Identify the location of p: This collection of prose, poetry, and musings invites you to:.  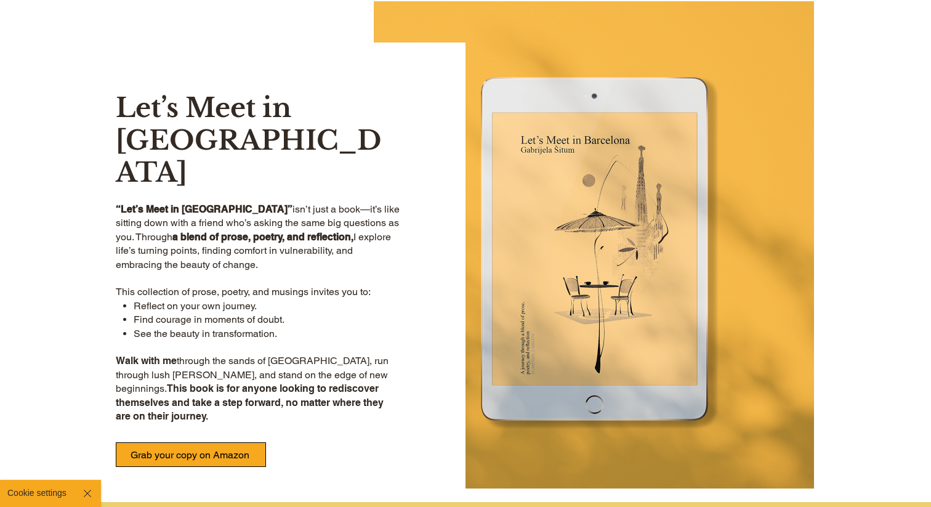
(257, 292).